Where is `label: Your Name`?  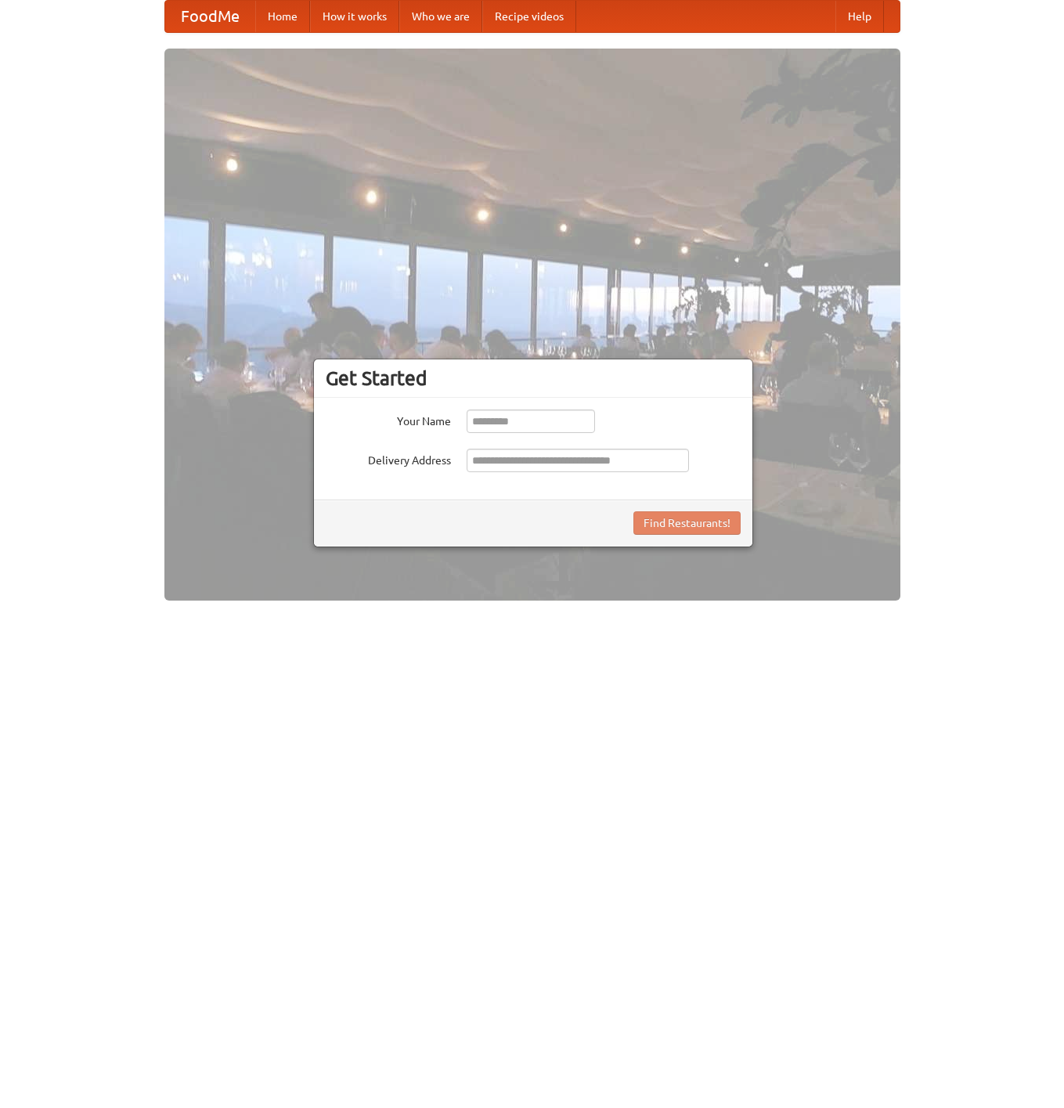 label: Your Name is located at coordinates (388, 419).